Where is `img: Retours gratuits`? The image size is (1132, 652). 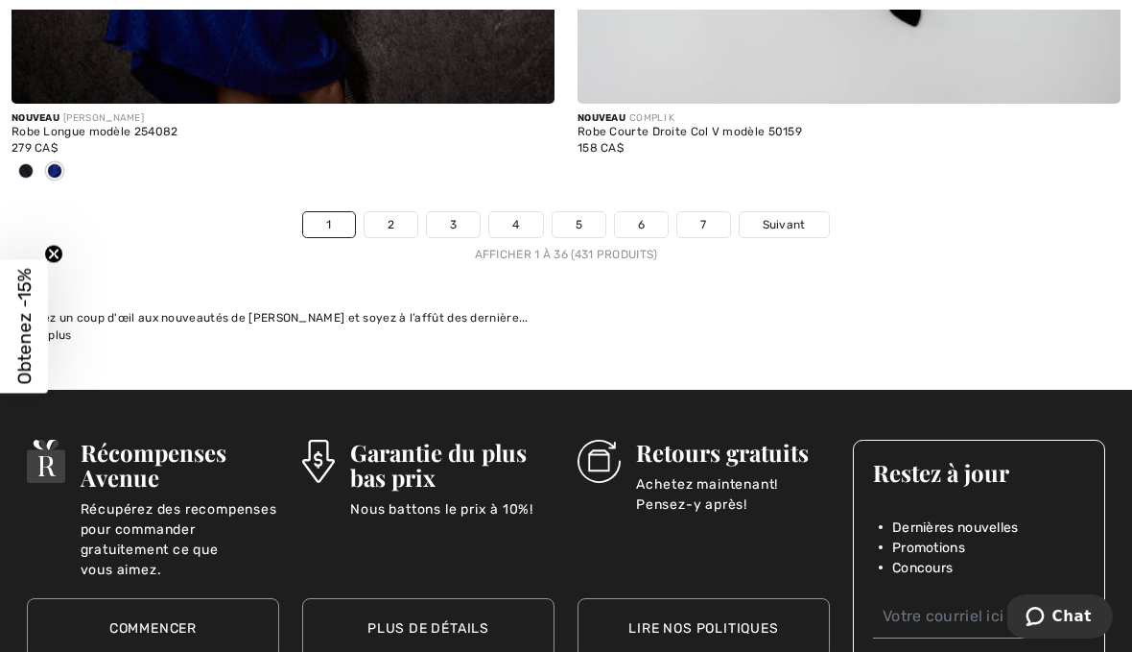
img: Retours gratuits is located at coordinates (599, 461).